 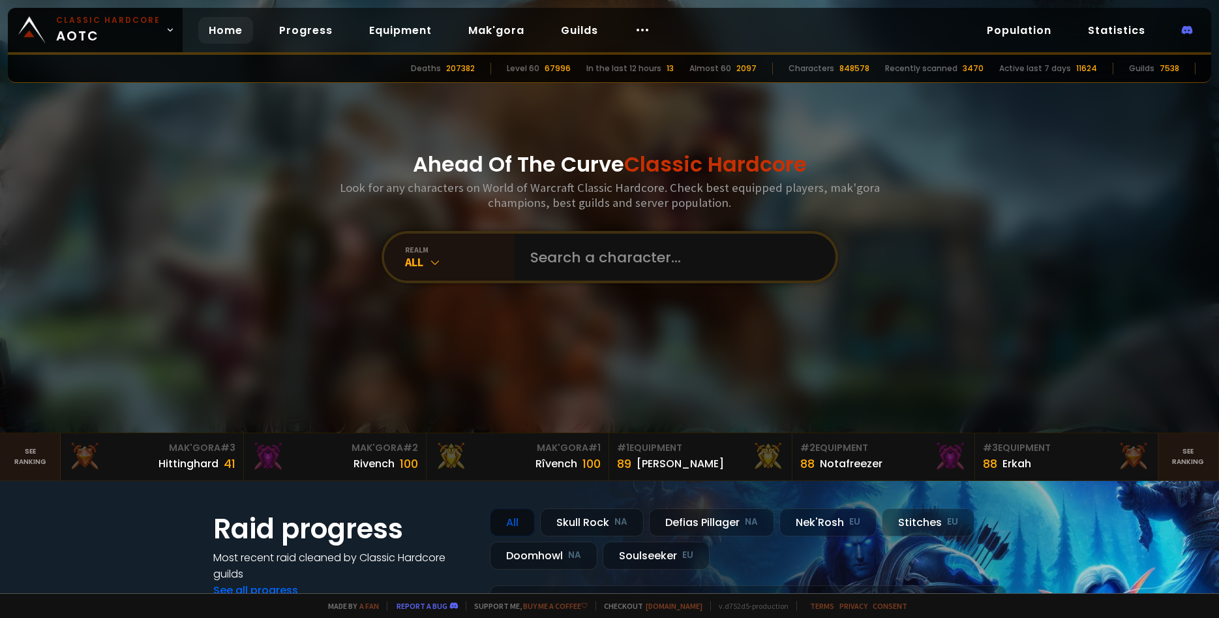 I want to click on div: Recently scanned, so click(x=921, y=68).